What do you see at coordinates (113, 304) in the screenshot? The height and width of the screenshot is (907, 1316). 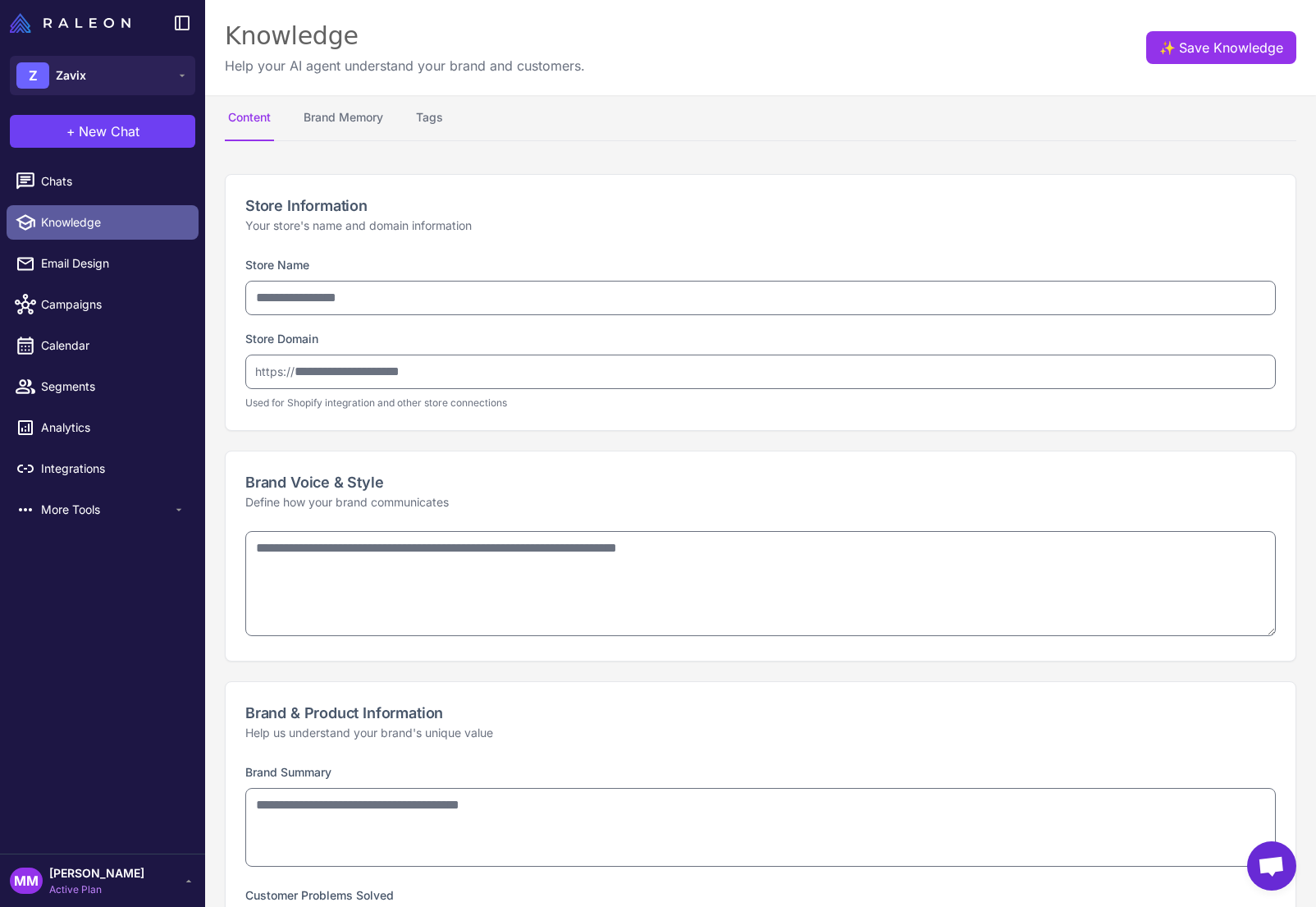 I see `span: Campaigns` at bounding box center [113, 304].